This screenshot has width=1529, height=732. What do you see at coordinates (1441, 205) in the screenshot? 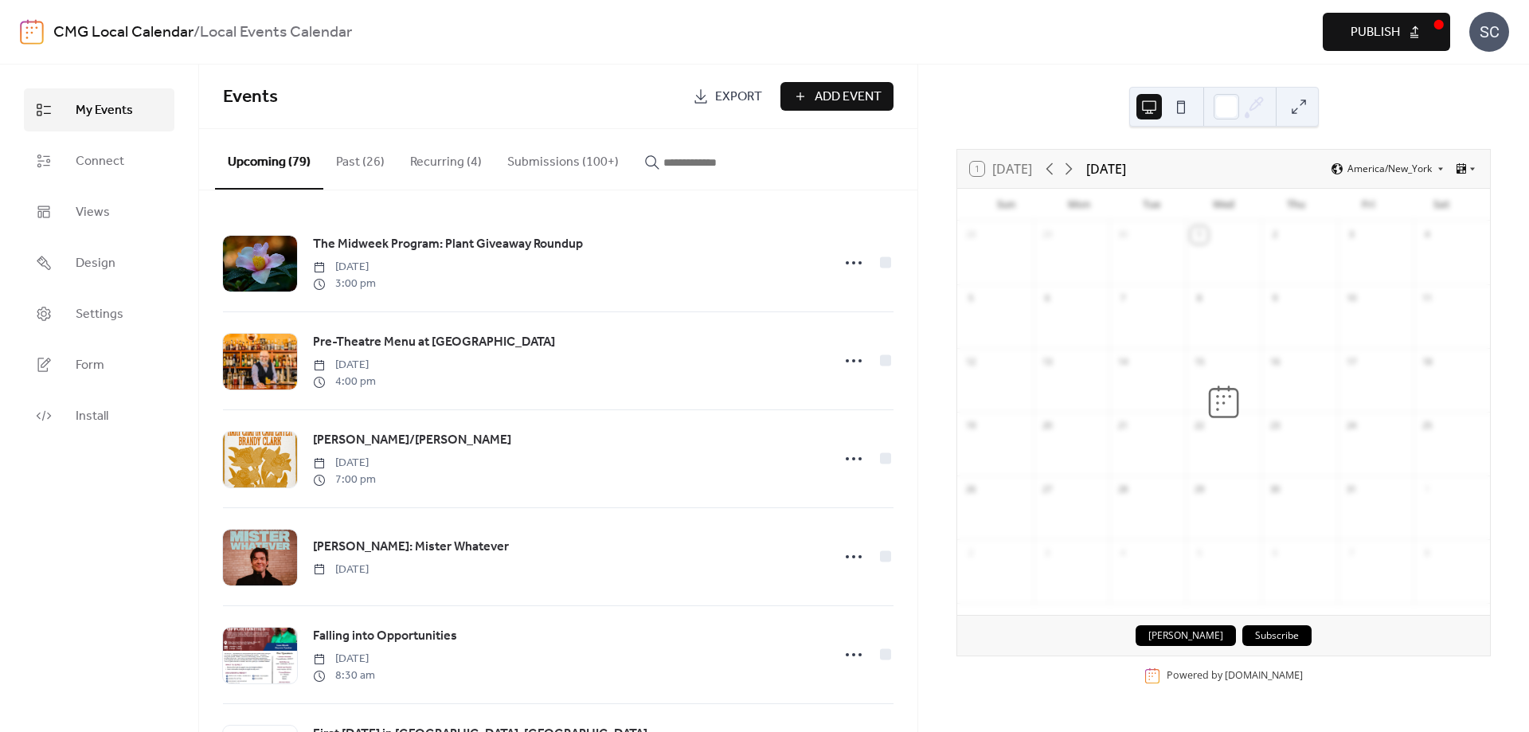
I see `div: Sat` at bounding box center [1441, 205].